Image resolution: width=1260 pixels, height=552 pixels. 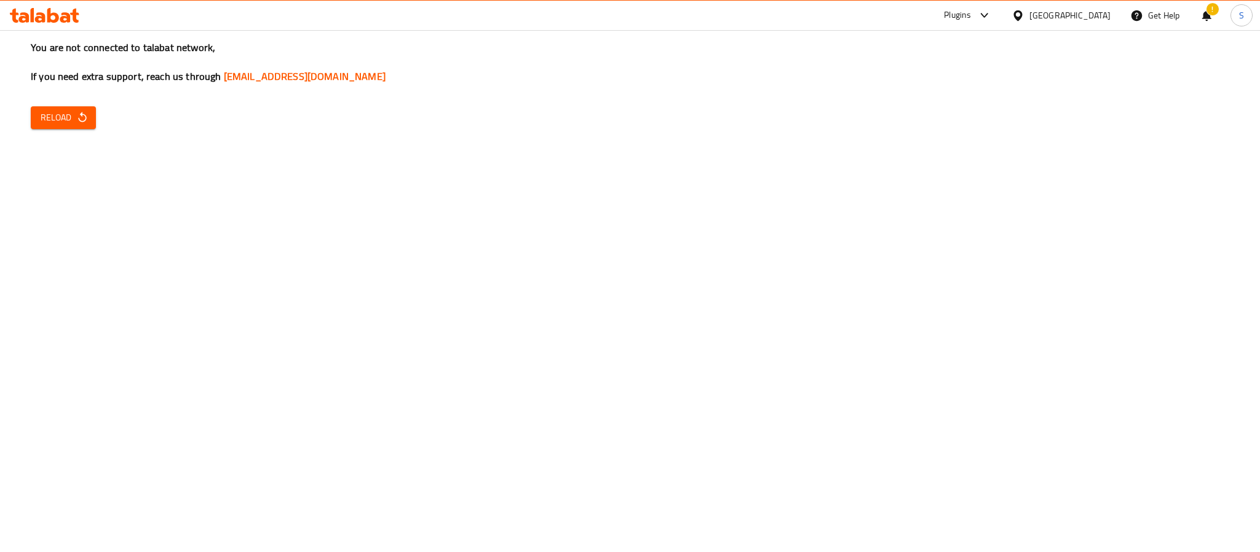 I want to click on div: Plugins, so click(x=957, y=15).